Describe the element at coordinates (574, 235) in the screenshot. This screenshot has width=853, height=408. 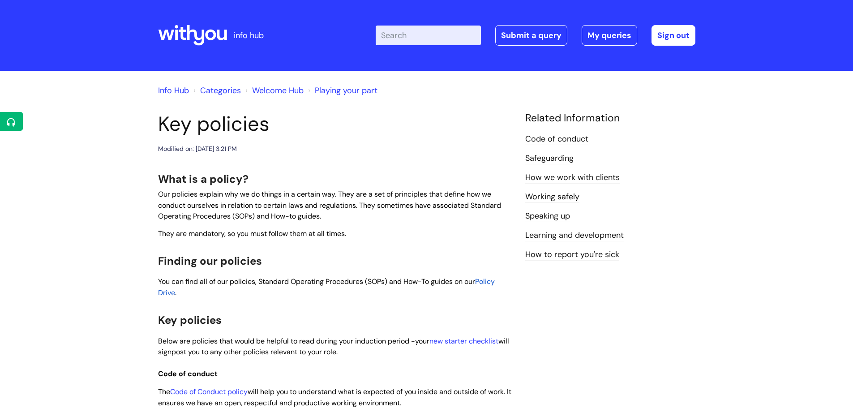
I see `a: Learning and development` at that location.